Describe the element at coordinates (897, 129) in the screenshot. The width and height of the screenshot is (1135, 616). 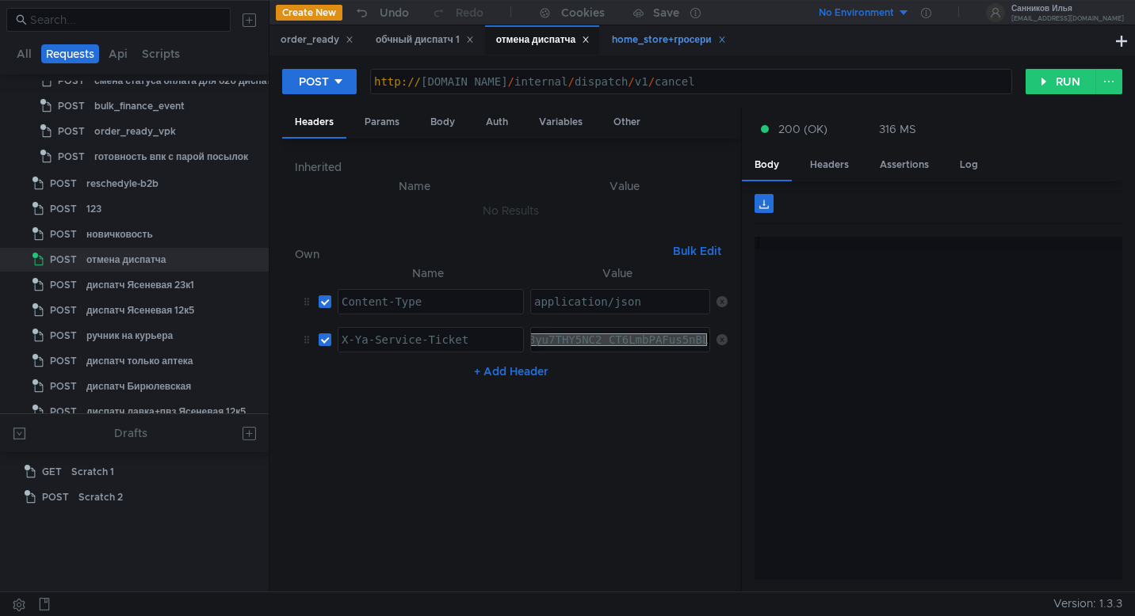
I see `div: 316 MS` at that location.